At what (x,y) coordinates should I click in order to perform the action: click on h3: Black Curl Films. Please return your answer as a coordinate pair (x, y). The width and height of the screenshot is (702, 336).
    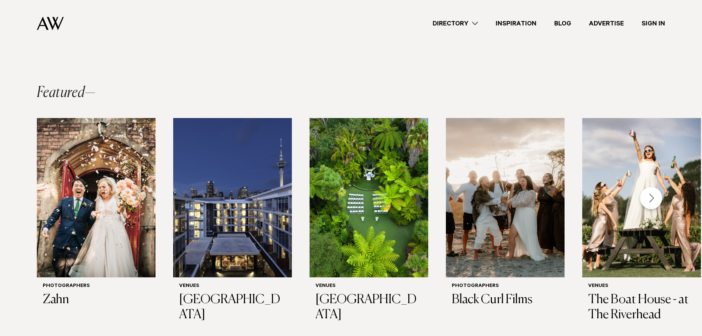
    Looking at the image, I should click on (506, 300).